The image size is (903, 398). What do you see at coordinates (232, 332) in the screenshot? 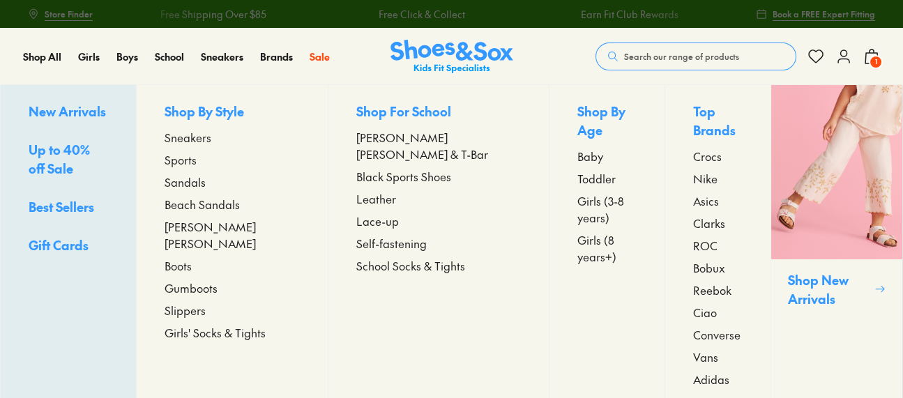
I see `a: Girls' Socks & Tights` at bounding box center [232, 332].